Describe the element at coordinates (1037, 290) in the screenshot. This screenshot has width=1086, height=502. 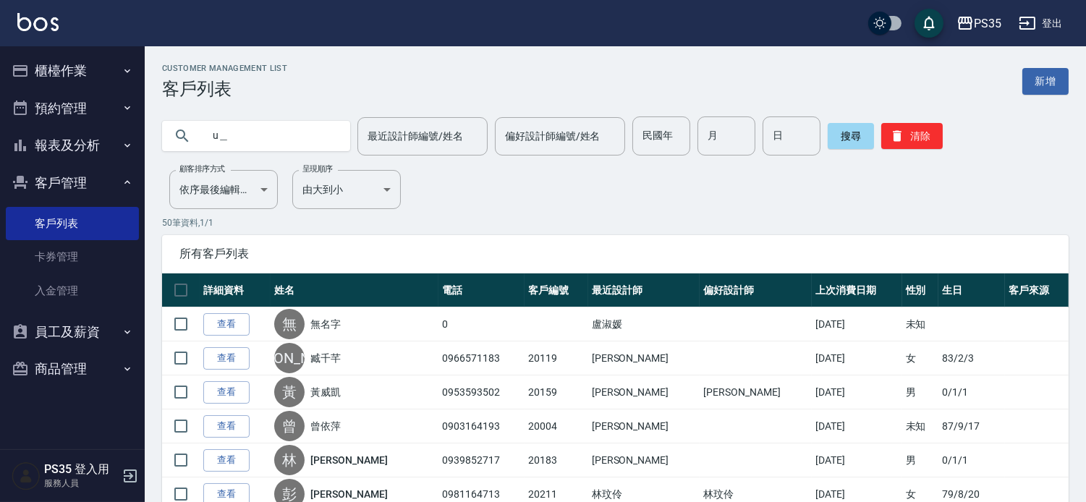
I see `th: 客戶來源` at that location.